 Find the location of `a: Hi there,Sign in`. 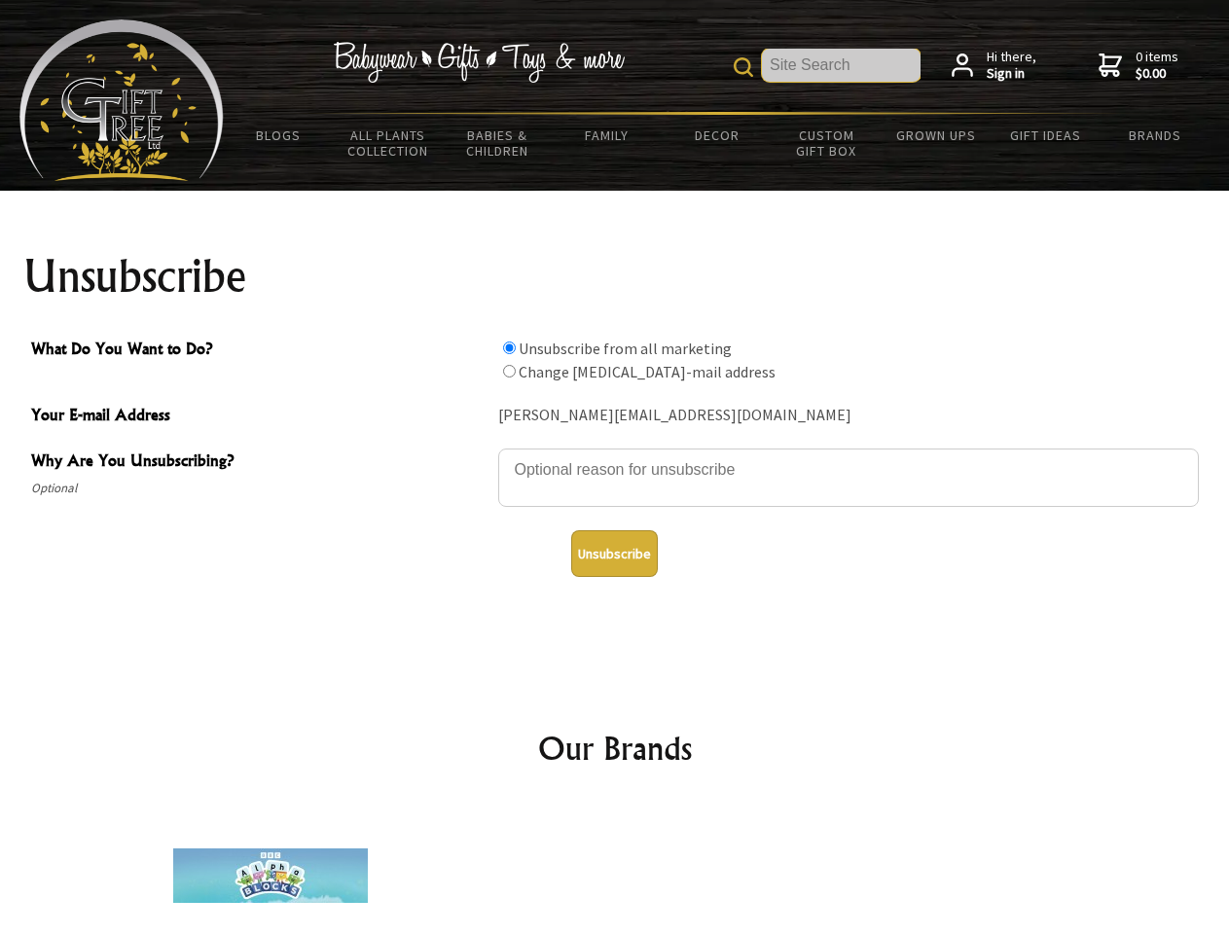

a: Hi there,Sign in is located at coordinates (993, 65).